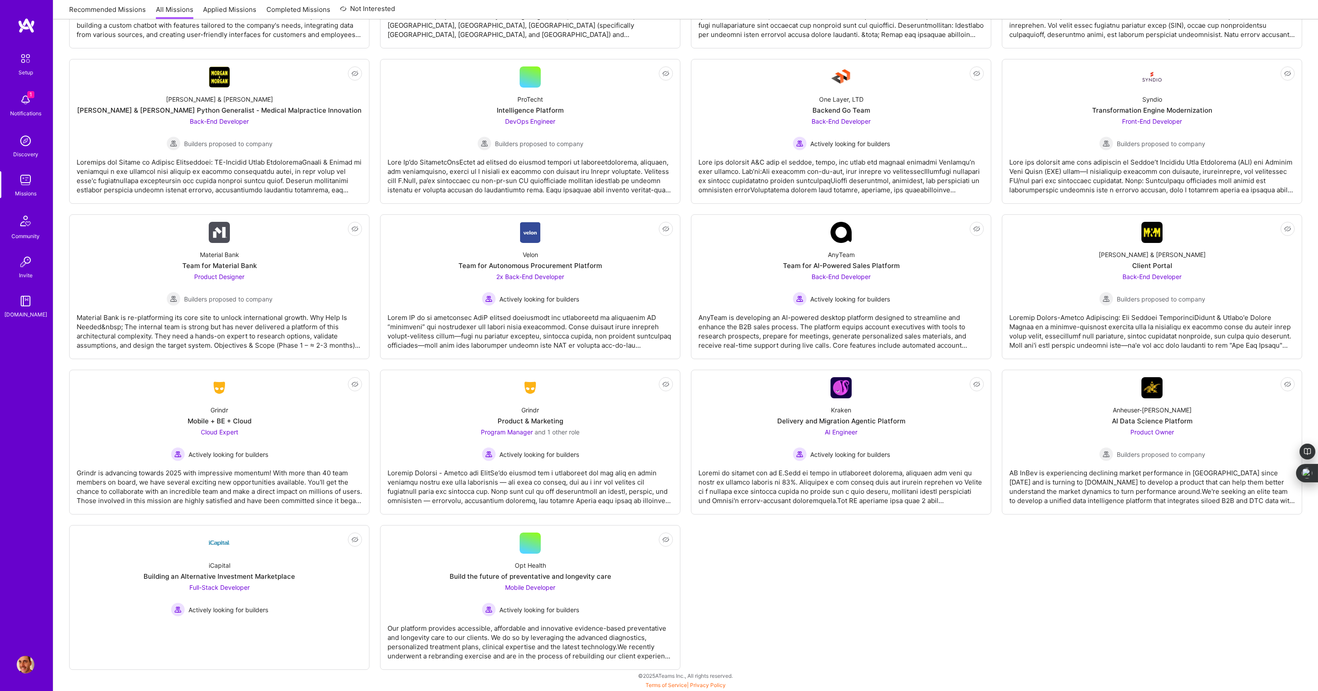 The height and width of the screenshot is (691, 1318). What do you see at coordinates (367, 11) in the screenshot?
I see `a: Not Interested` at bounding box center [367, 11].